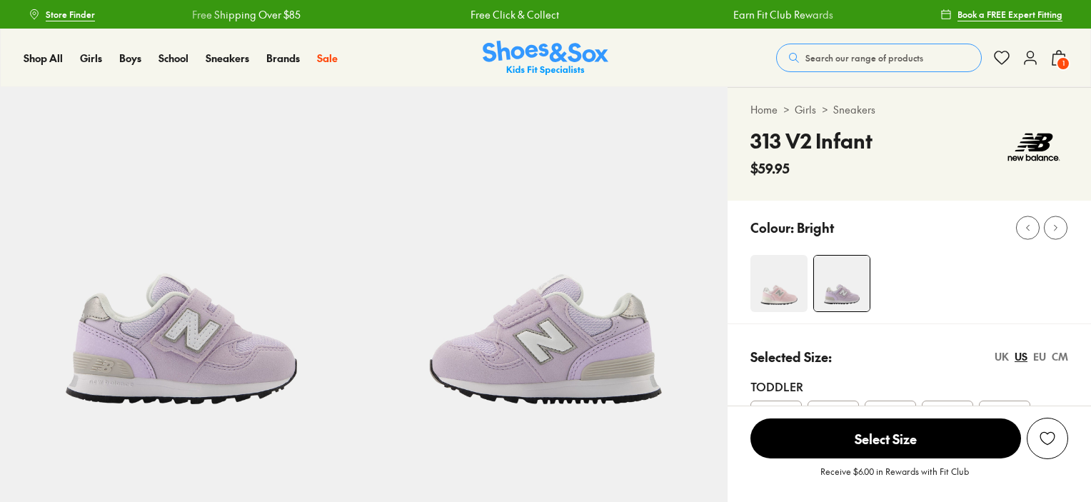 The height and width of the screenshot is (502, 1091). Describe the element at coordinates (513, 14) in the screenshot. I see `a: Free Click & Collect` at that location.